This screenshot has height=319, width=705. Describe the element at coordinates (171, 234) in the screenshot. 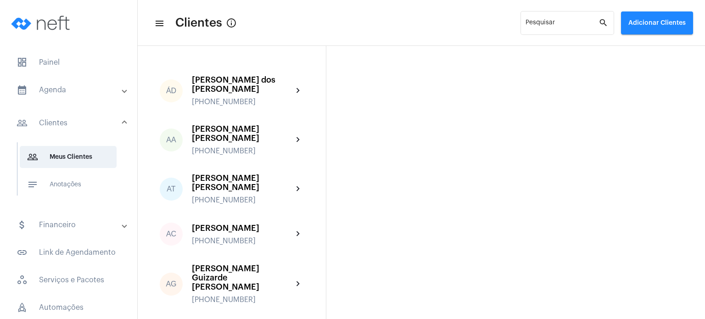

I see `div: AC` at that location.